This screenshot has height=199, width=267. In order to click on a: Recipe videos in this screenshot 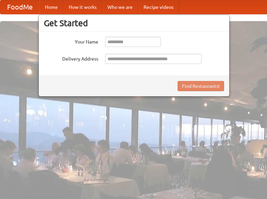, I will do `click(159, 7)`.